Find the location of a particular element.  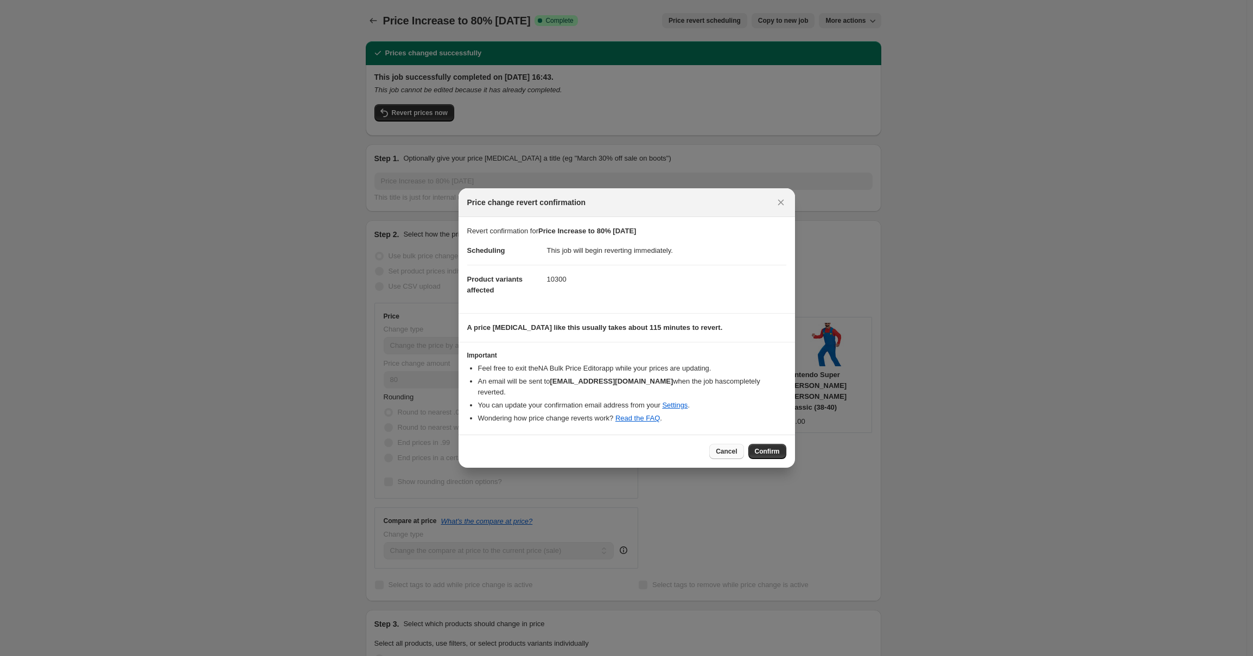

span: Cancel is located at coordinates (726, 452).